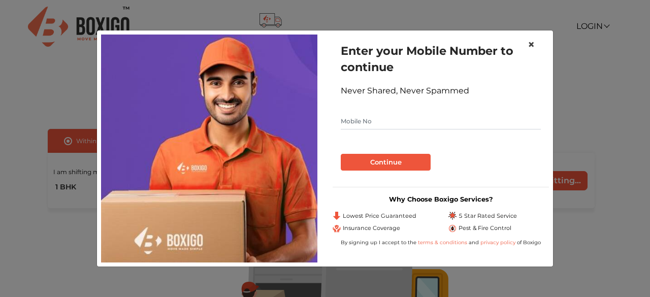 This screenshot has height=297, width=650. What do you see at coordinates (371, 228) in the screenshot?
I see `span: Insurance Coverage` at bounding box center [371, 228].